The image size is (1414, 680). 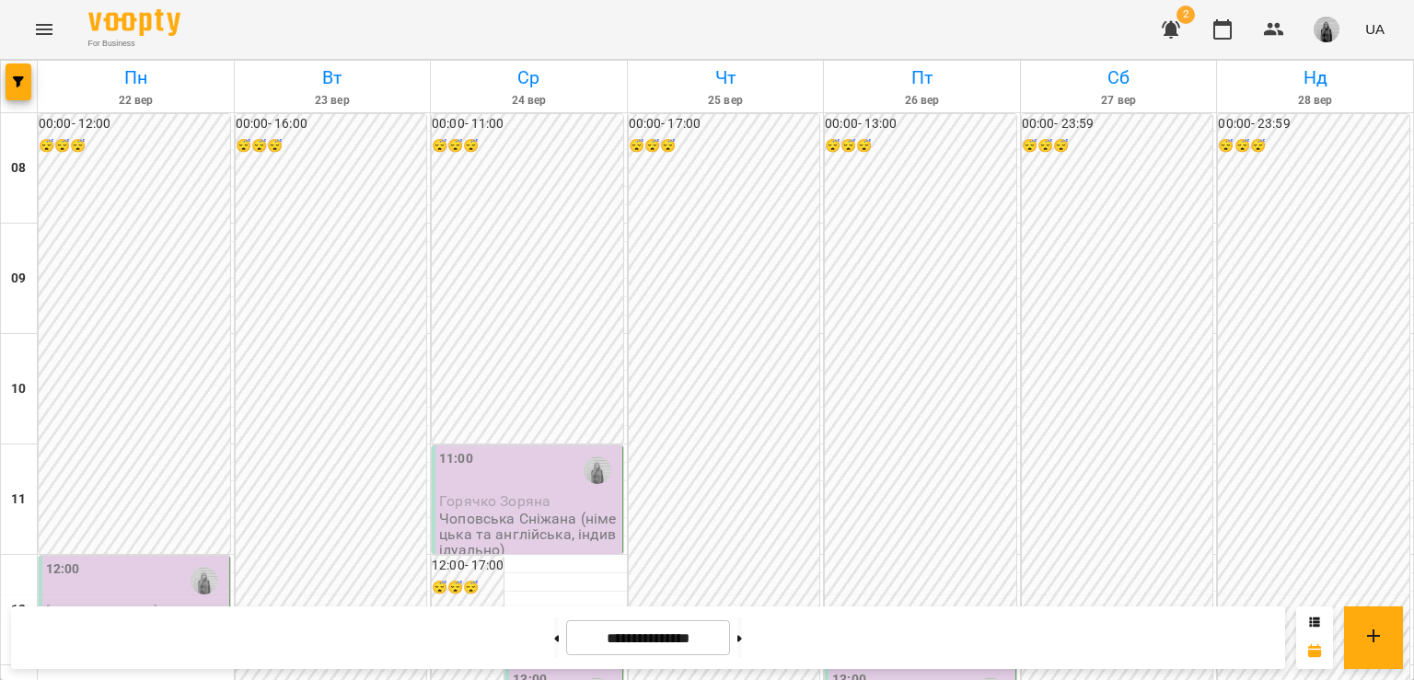 I want to click on span: 2, so click(x=1186, y=15).